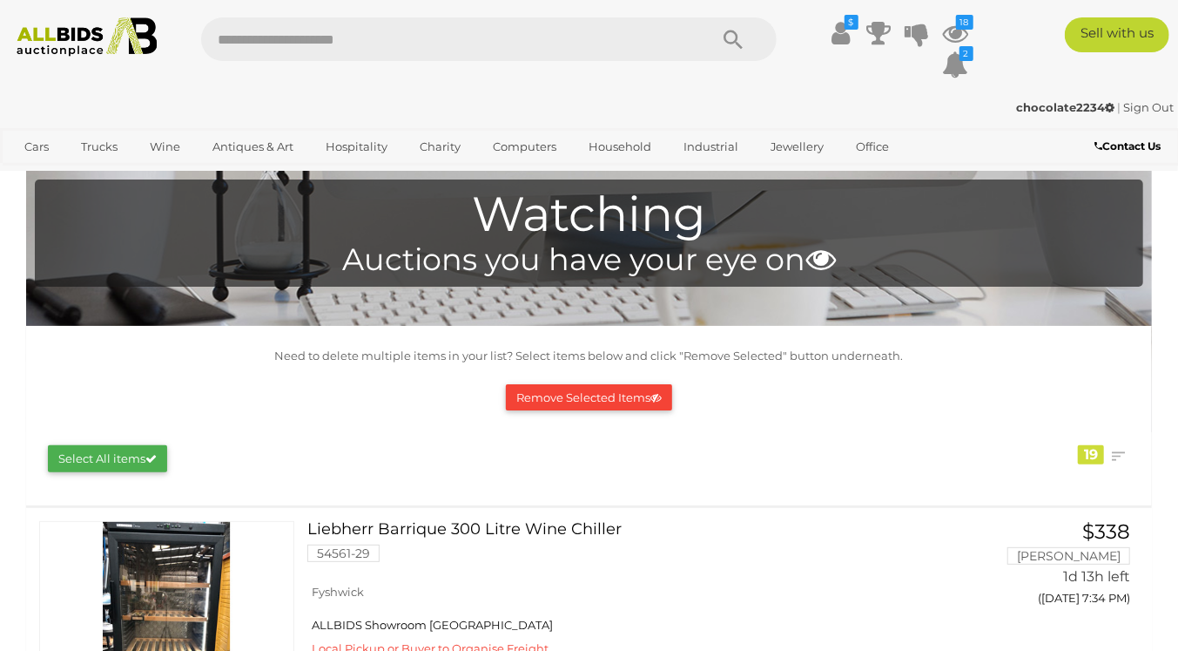 The width and height of the screenshot is (1178, 651). Describe the element at coordinates (1091, 455) in the screenshot. I see `div: 19` at that location.